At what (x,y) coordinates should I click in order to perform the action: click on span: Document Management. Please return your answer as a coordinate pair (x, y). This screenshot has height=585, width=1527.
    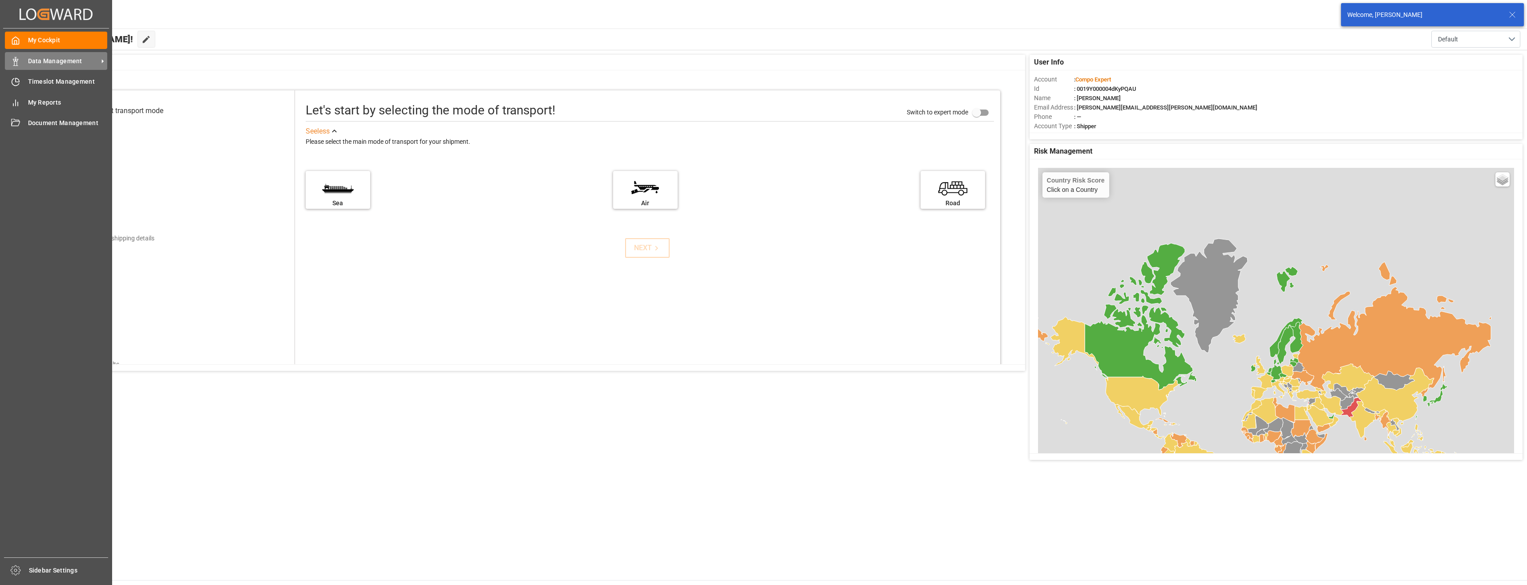
    Looking at the image, I should click on (68, 123).